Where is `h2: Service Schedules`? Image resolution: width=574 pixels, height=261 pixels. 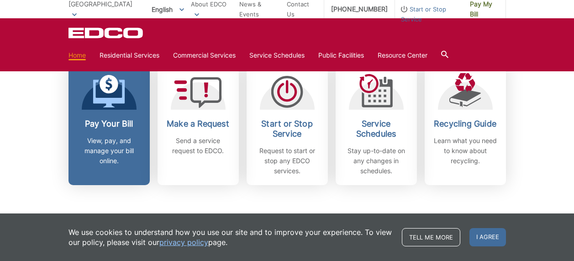
h2: Service Schedules is located at coordinates (376, 129).